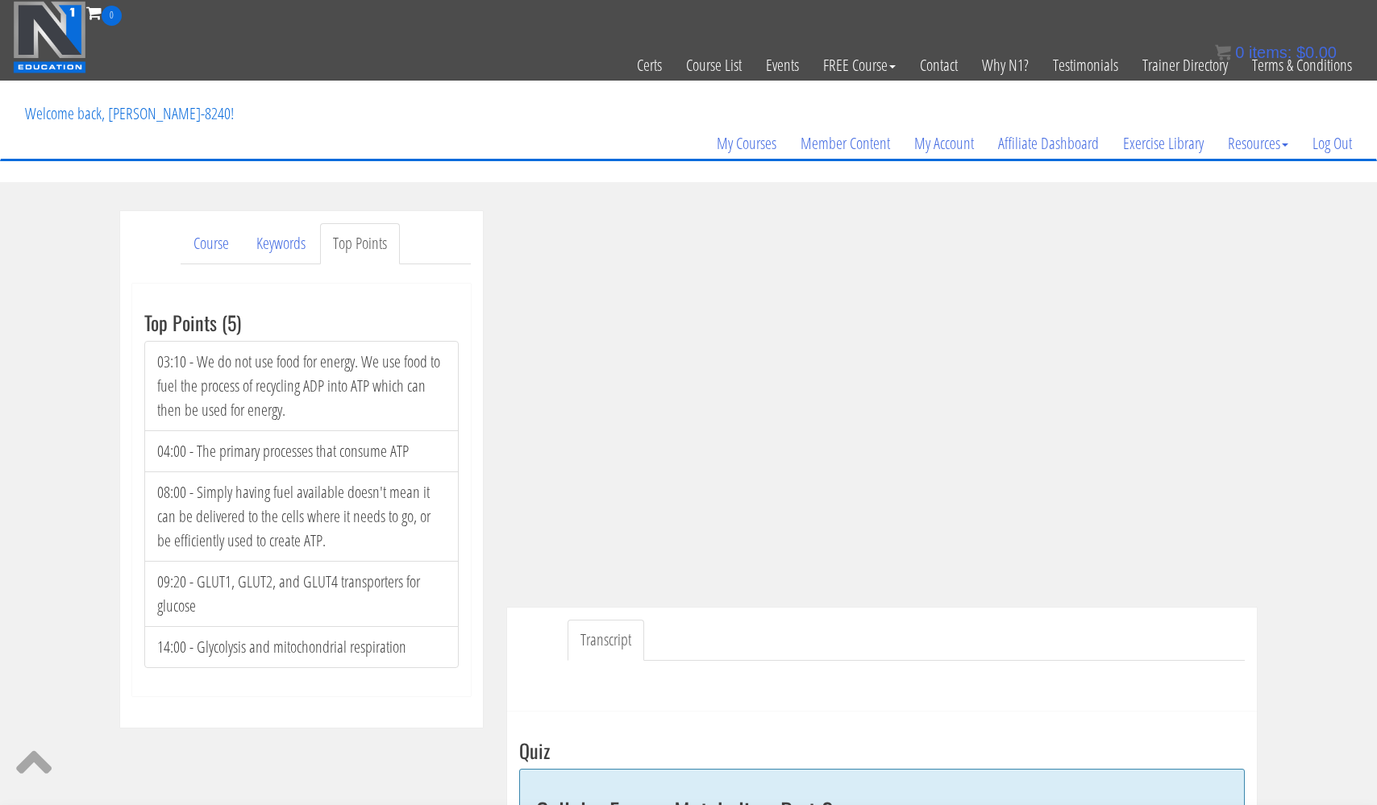 The width and height of the screenshot is (1377, 805). What do you see at coordinates (1332, 144) in the screenshot?
I see `a: Log Out` at bounding box center [1332, 144].